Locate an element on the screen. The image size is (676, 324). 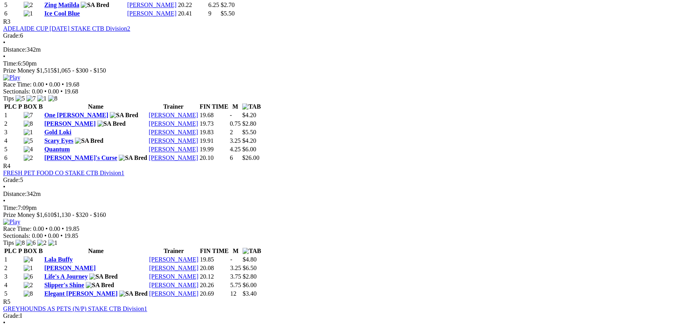
a: Quantum is located at coordinates (57, 149).